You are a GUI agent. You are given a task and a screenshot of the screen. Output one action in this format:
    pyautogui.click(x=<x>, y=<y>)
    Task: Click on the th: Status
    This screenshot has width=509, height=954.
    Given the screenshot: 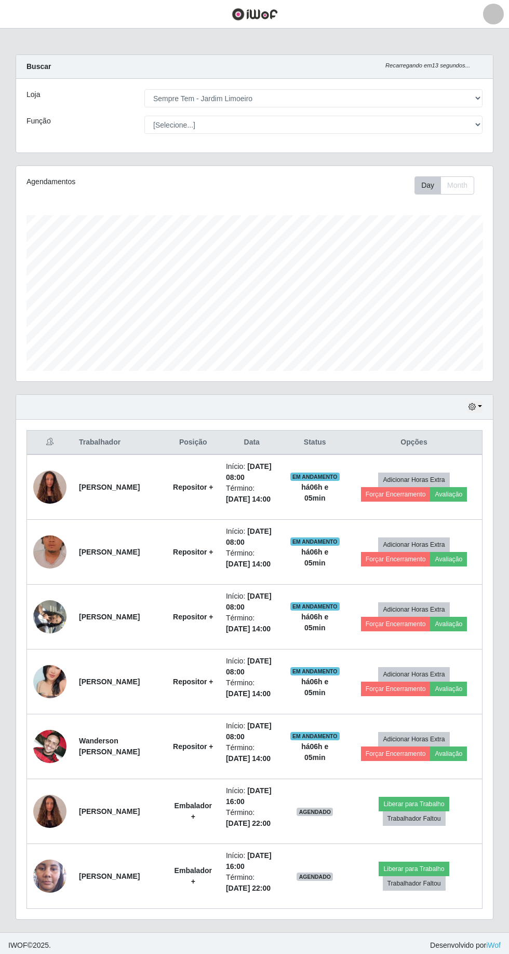 What is the action you would take?
    pyautogui.click(x=314, y=443)
    